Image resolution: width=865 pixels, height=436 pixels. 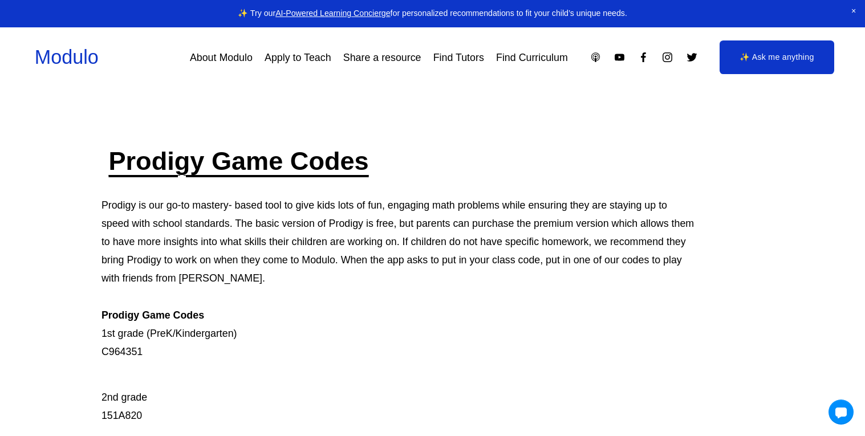 I want to click on a: Share a resource, so click(x=382, y=58).